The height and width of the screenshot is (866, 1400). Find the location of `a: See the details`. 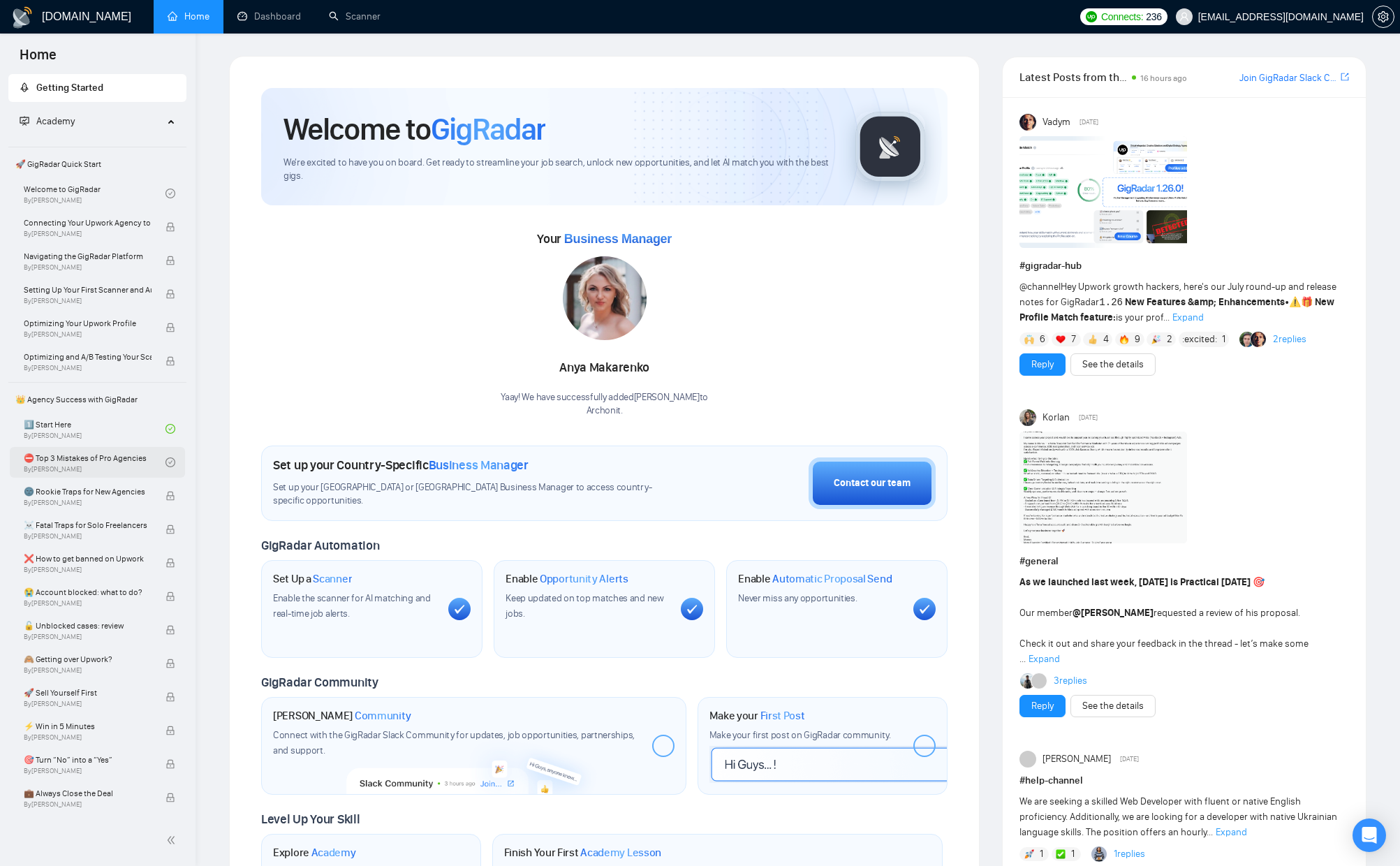

a: See the details is located at coordinates (1113, 706).